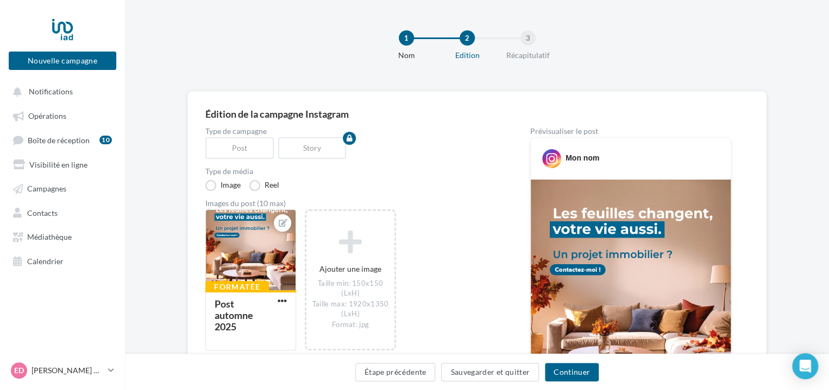 This screenshot has width=829, height=390. What do you see at coordinates (571, 372) in the screenshot?
I see `button: Continuer` at bounding box center [571, 372].